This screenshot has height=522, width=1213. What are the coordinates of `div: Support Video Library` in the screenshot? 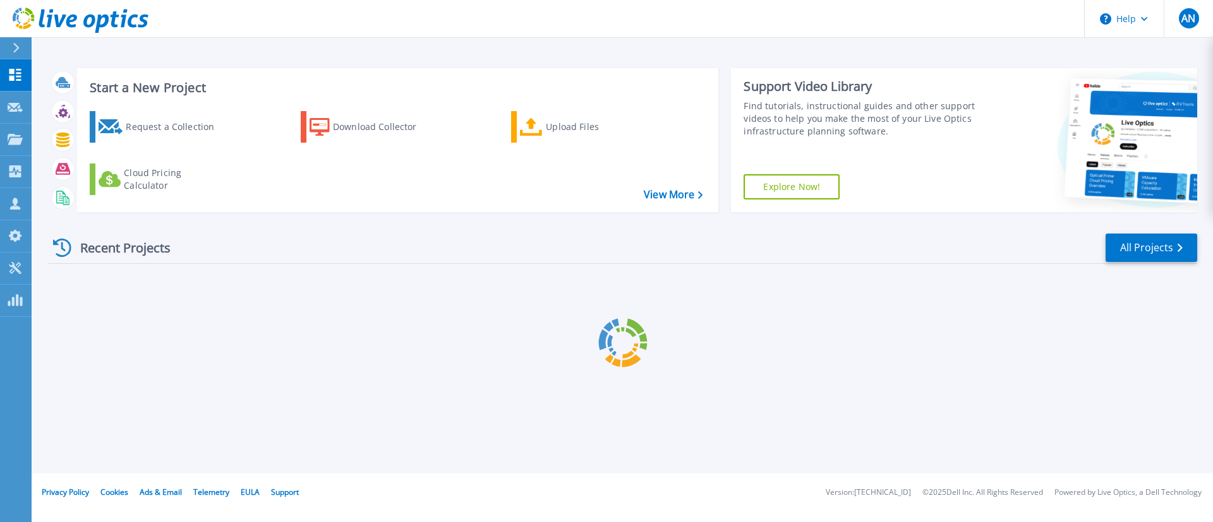 It's located at (862, 87).